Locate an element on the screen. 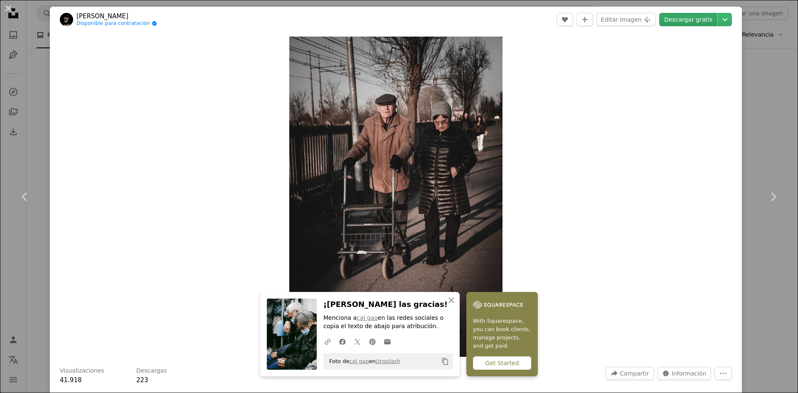  a: Ve al perfil de Mattia Occhi is located at coordinates (67, 20).